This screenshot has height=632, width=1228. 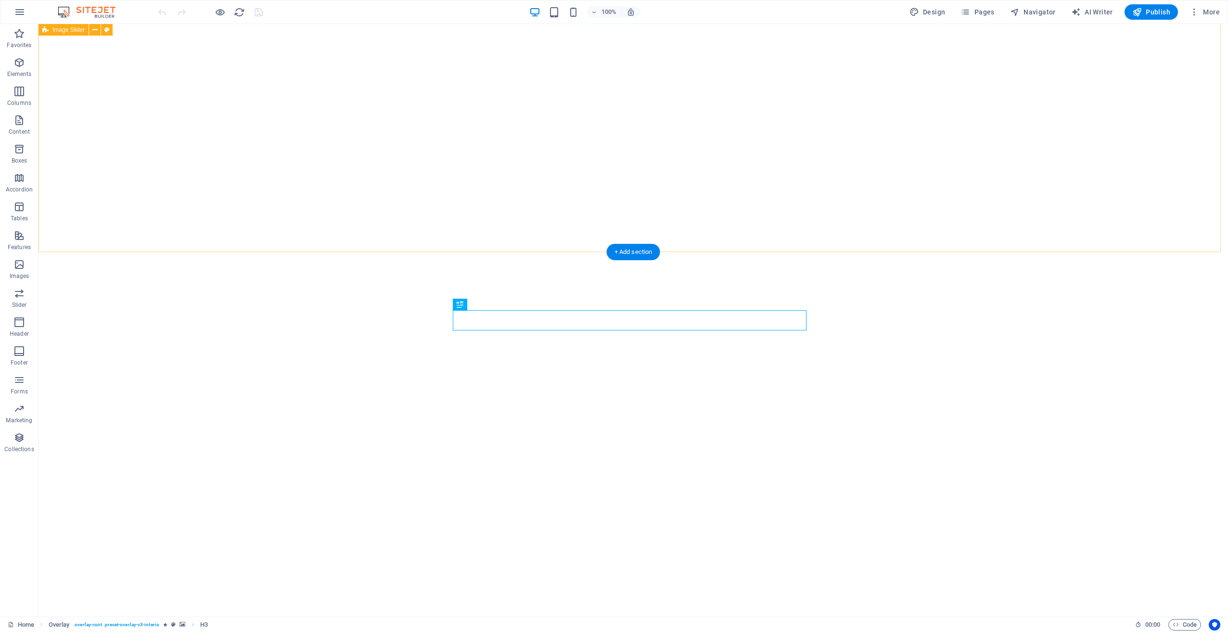 What do you see at coordinates (220, 12) in the screenshot?
I see `button: Click here to leave preview mode and continue editing` at bounding box center [220, 12].